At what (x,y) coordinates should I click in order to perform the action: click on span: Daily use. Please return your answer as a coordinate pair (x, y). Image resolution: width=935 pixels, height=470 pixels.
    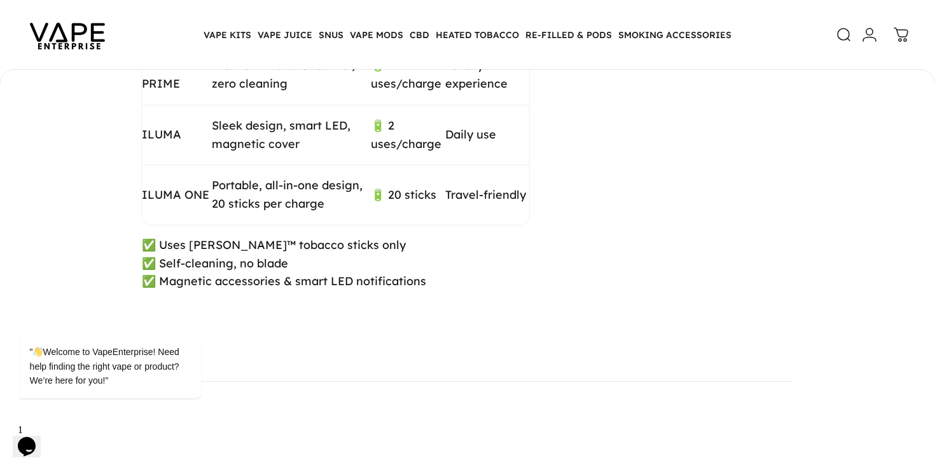
    Looking at the image, I should click on (470, 134).